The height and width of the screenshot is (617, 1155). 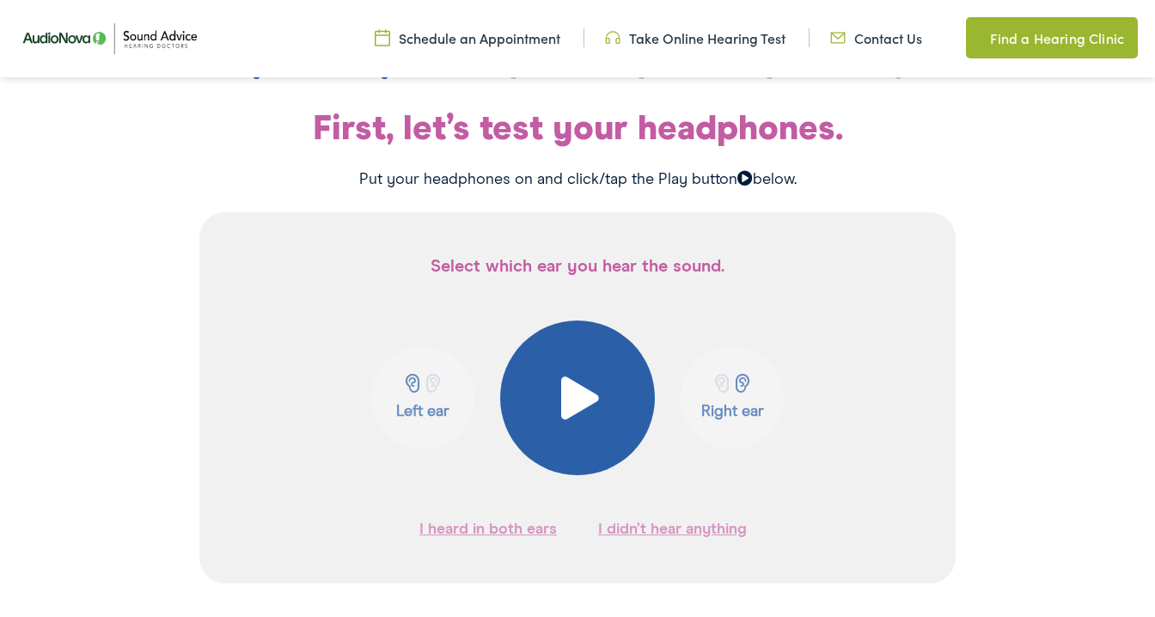 What do you see at coordinates (838, 38) in the screenshot?
I see `img: Icon representing mail communication in a unique green color, indicative of contact or communicat...` at bounding box center [838, 38].